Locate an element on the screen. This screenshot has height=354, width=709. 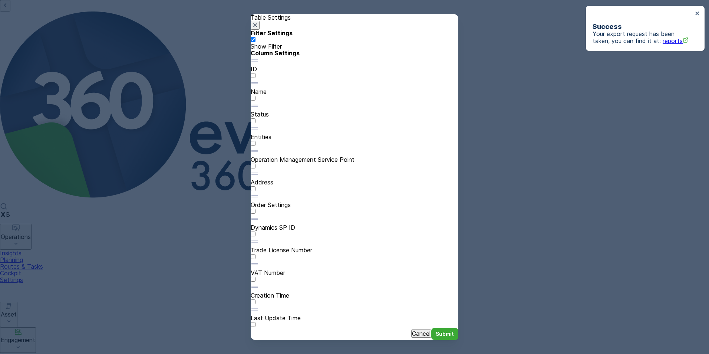
div: Creation Time is located at coordinates (355, 294).